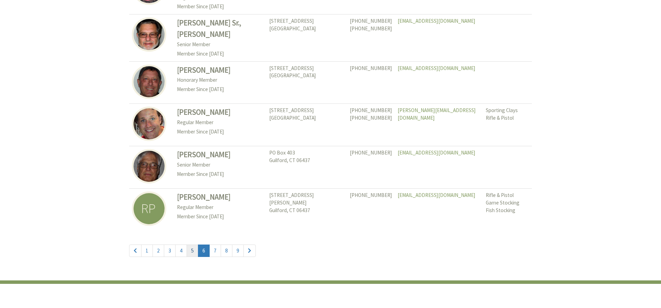 The image size is (661, 308). I want to click on a: 2, so click(158, 250).